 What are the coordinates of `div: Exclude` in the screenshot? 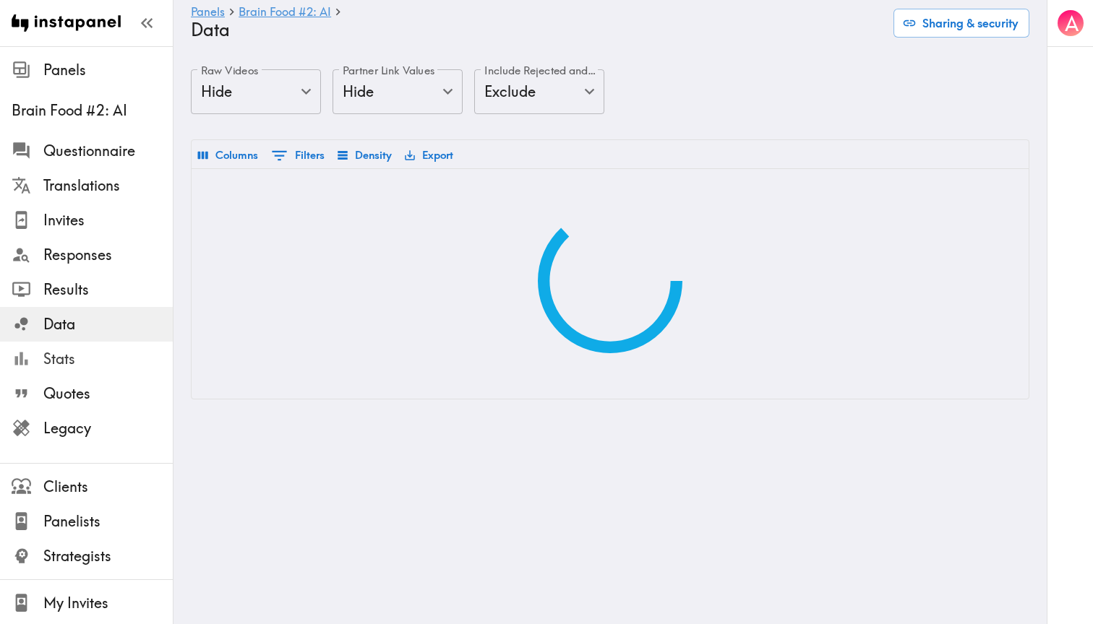 It's located at (539, 92).